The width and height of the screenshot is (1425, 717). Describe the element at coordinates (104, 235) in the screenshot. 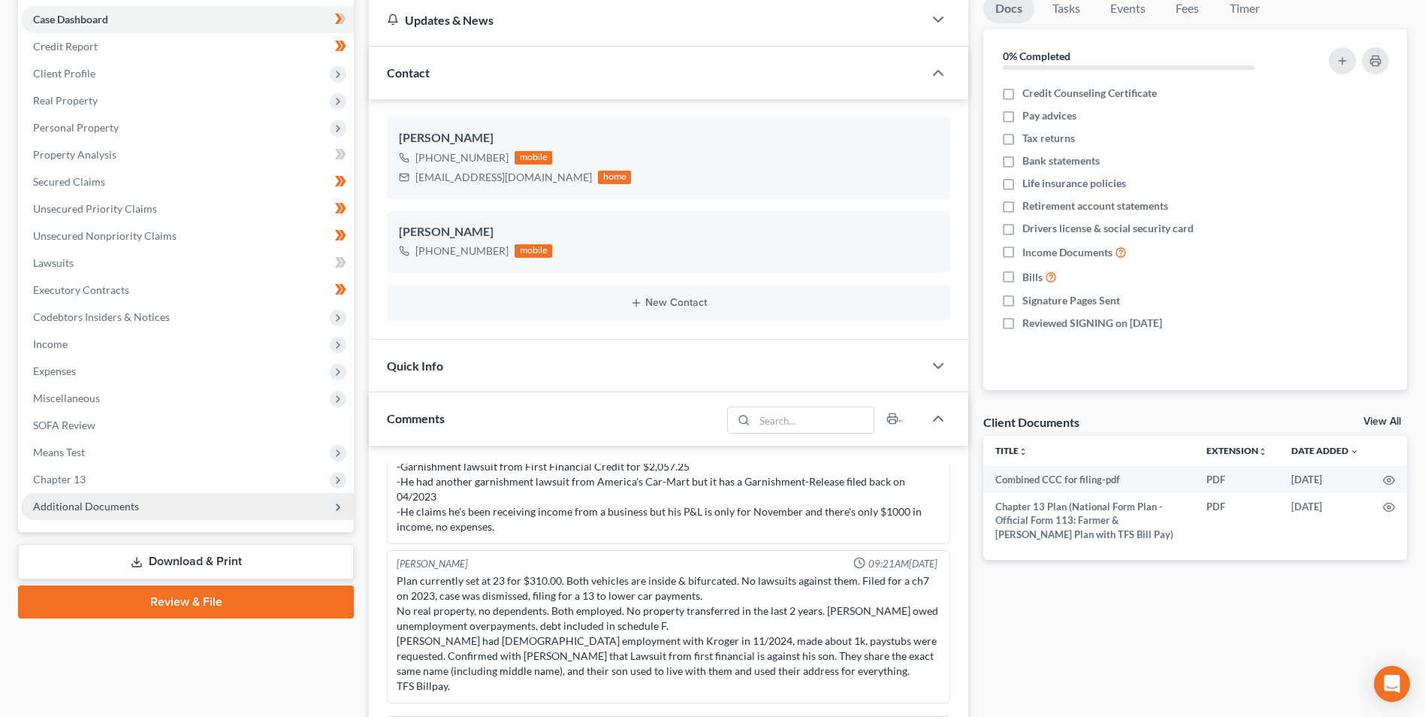

I see `span: Unsecured Nonpriority Claims` at that location.